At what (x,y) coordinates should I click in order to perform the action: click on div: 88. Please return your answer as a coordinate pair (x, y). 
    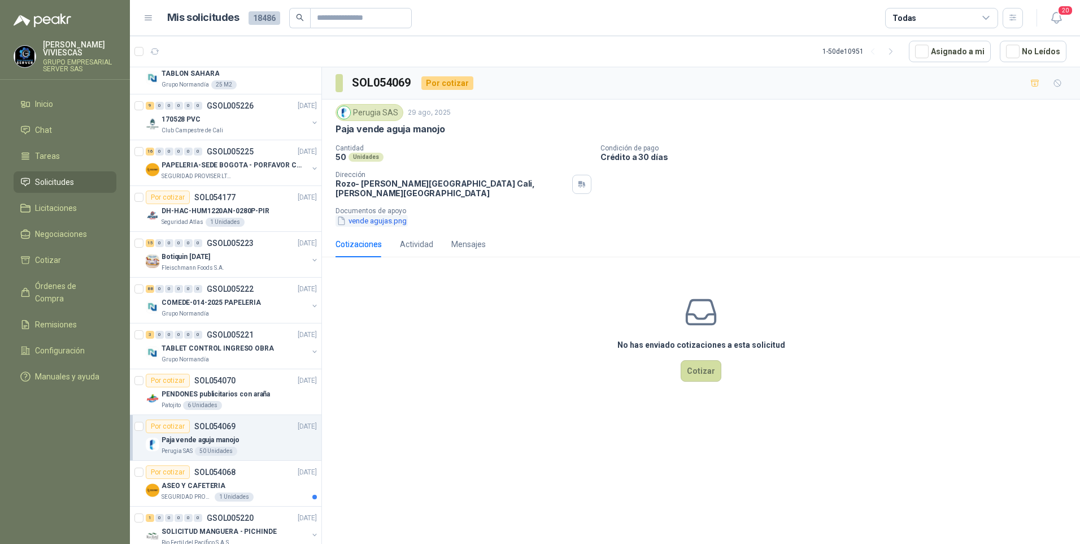
    Looking at the image, I should click on (150, 289).